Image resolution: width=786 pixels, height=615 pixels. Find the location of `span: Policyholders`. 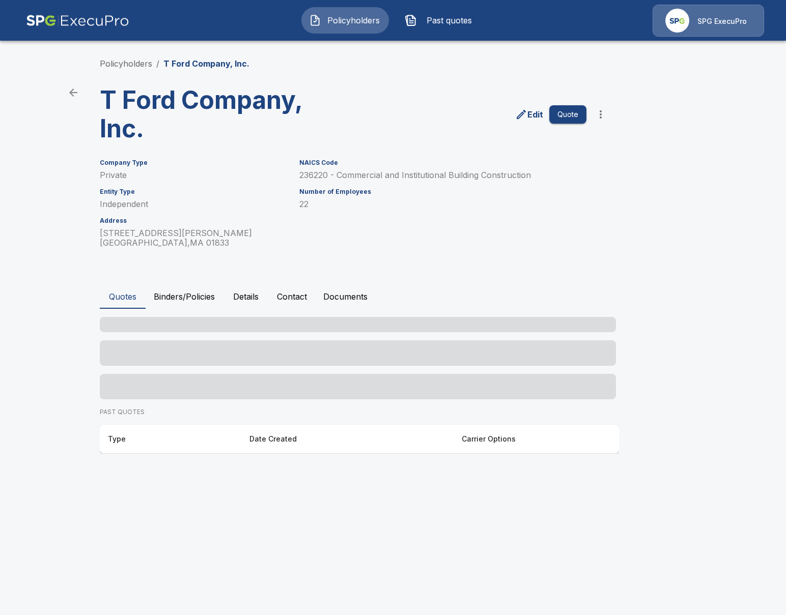

span: Policyholders is located at coordinates (353, 20).